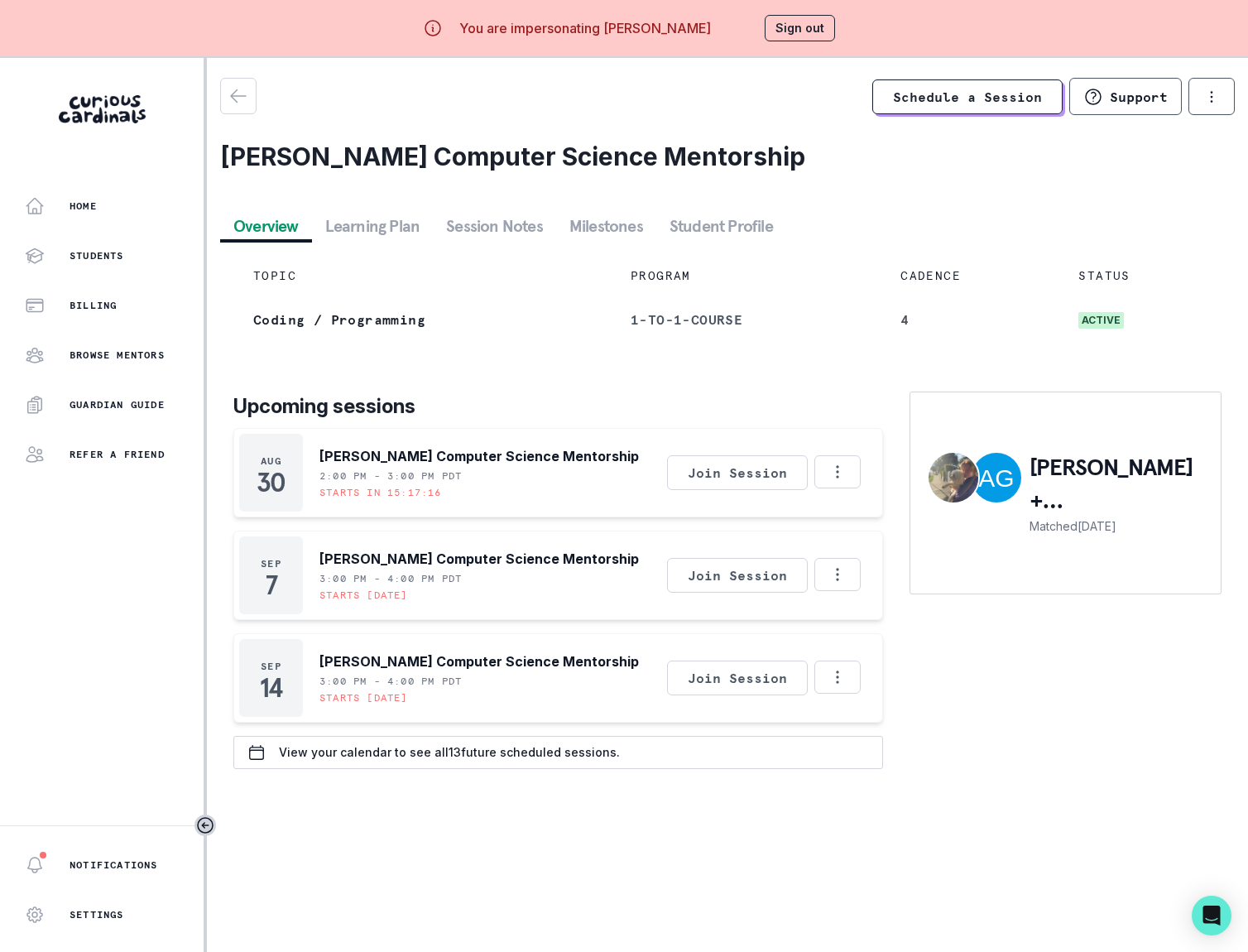  I want to click on button: Learning Plan, so click(372, 226).